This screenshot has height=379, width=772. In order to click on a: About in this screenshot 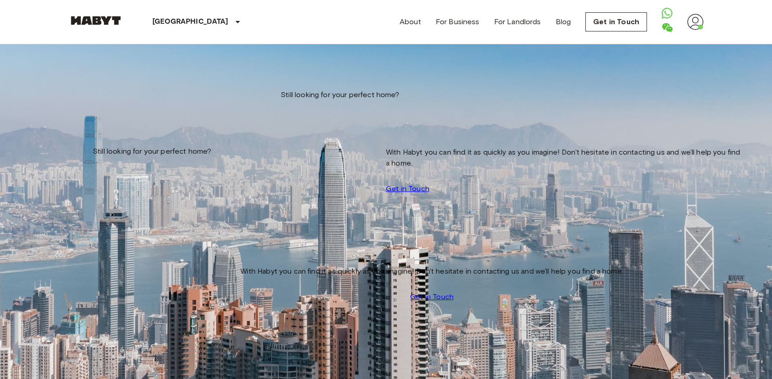, I will do `click(410, 22)`.